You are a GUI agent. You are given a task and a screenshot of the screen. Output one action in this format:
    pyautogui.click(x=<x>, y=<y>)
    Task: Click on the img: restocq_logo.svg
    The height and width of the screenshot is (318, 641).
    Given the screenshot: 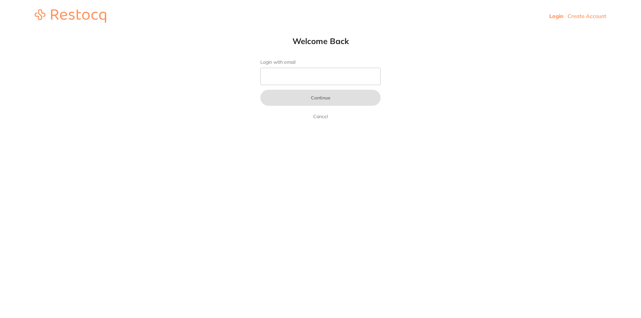 What is the action you would take?
    pyautogui.click(x=70, y=16)
    